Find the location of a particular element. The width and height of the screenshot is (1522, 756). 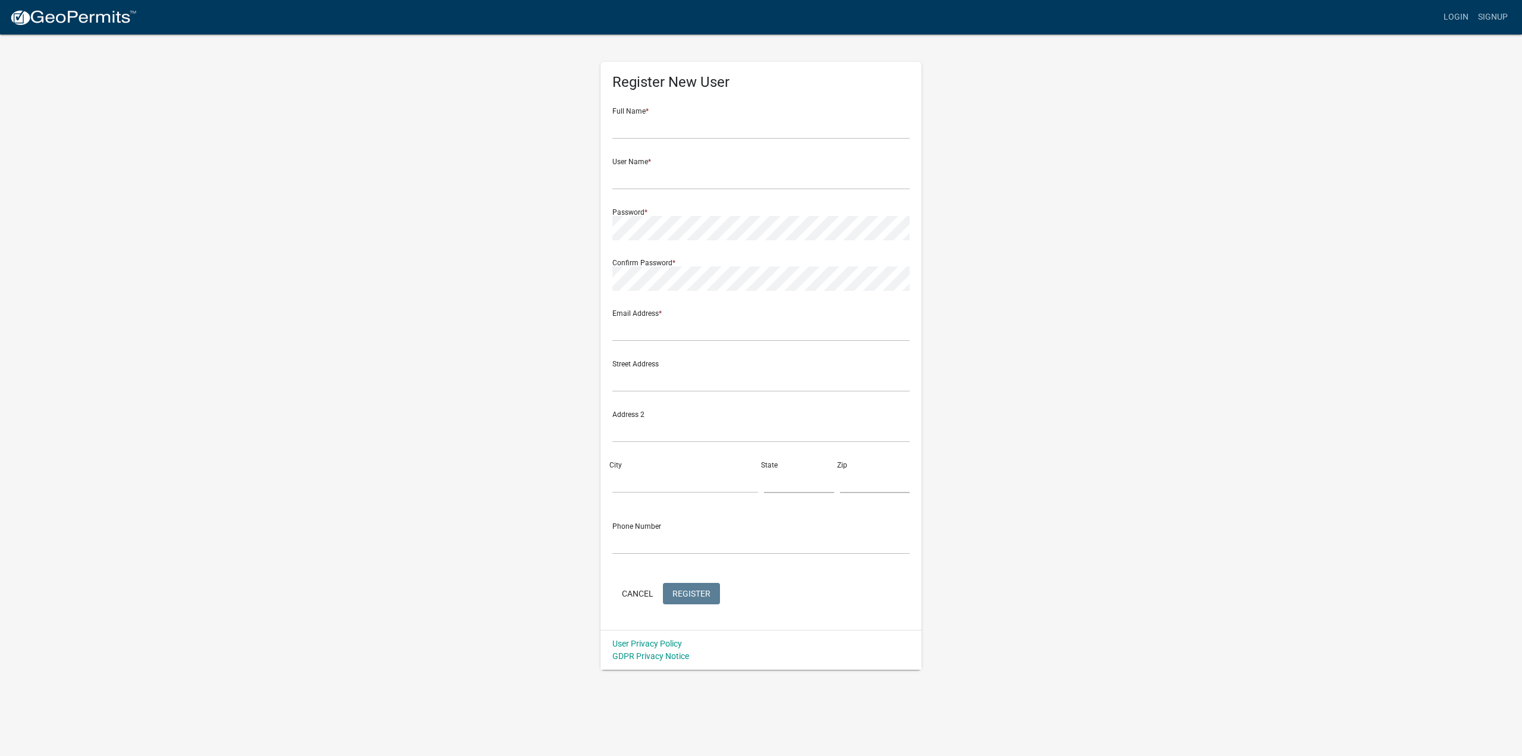

a: GDPR Privacy Notice is located at coordinates (650, 656).